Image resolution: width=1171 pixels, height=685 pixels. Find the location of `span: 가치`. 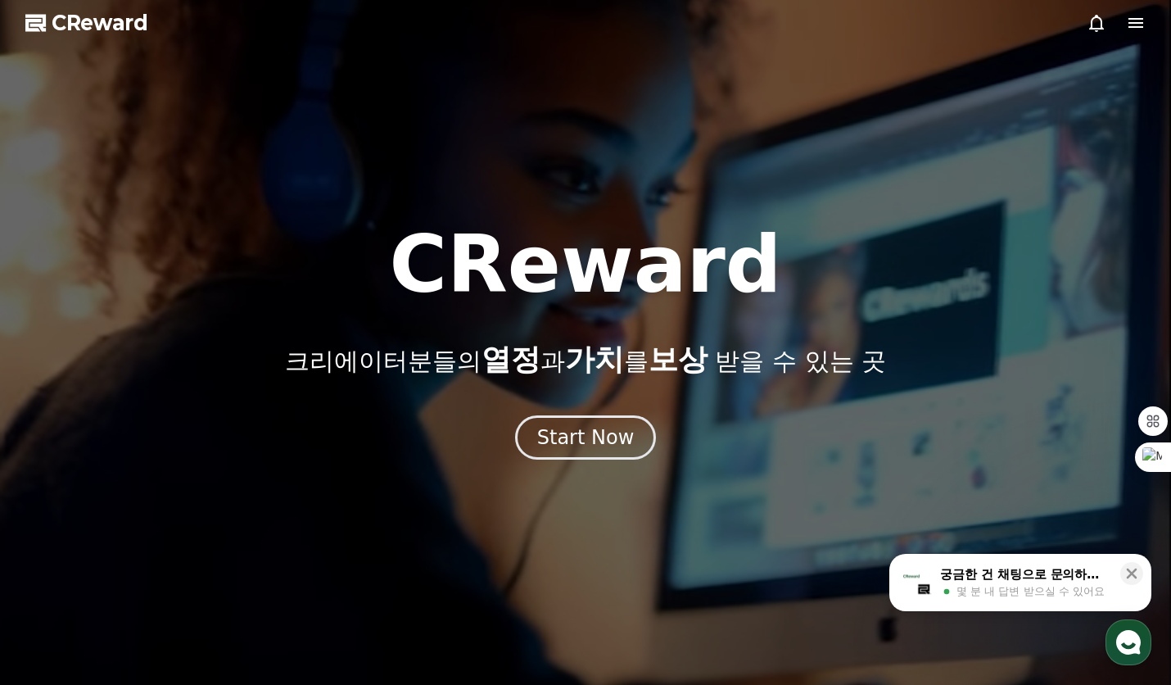

span: 가치 is located at coordinates (595, 359).